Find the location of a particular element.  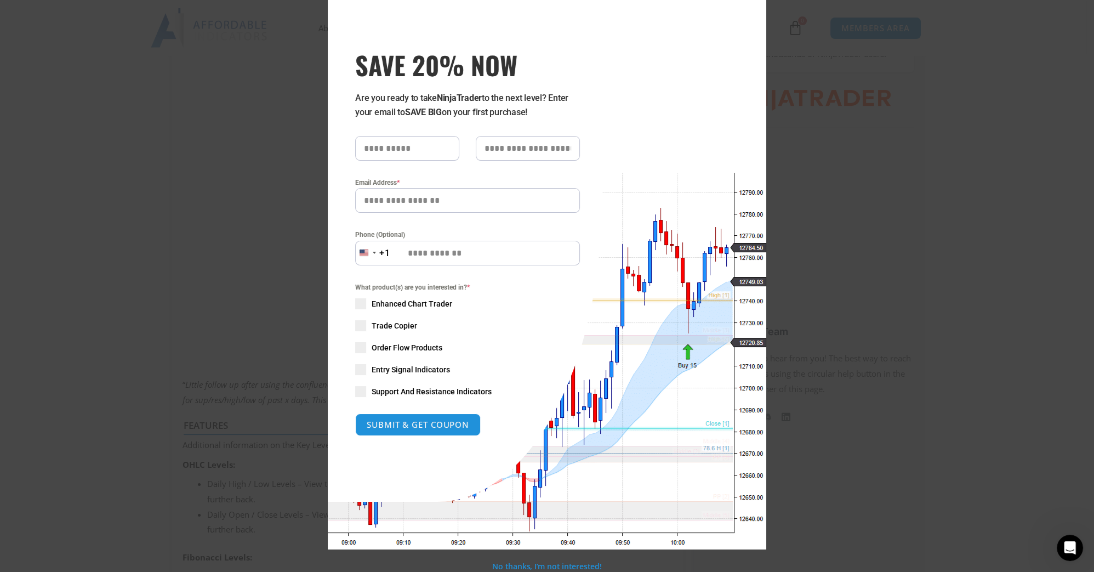

label: Phone (Optional) is located at coordinates (468, 235).